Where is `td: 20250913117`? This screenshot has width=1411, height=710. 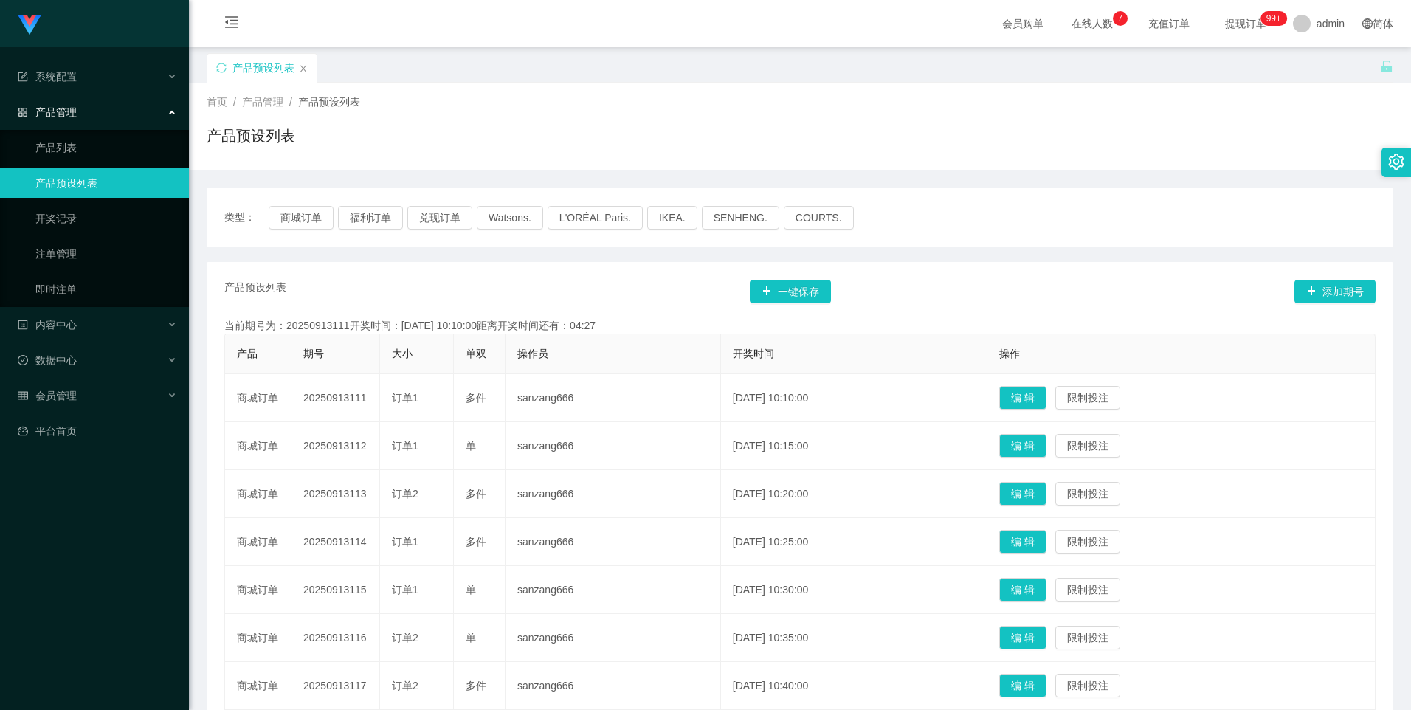 td: 20250913117 is located at coordinates (336, 685).